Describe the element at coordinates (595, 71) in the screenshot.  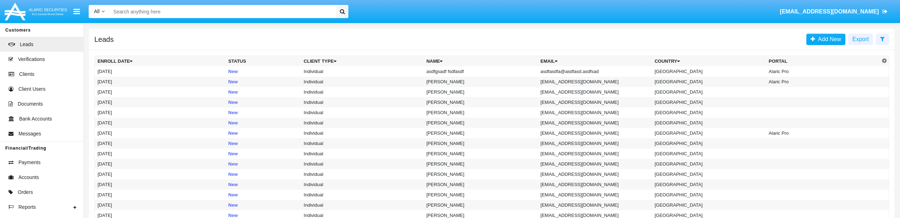
I see `td: asdfasdfa@asdfasd.asdfsad` at that location.